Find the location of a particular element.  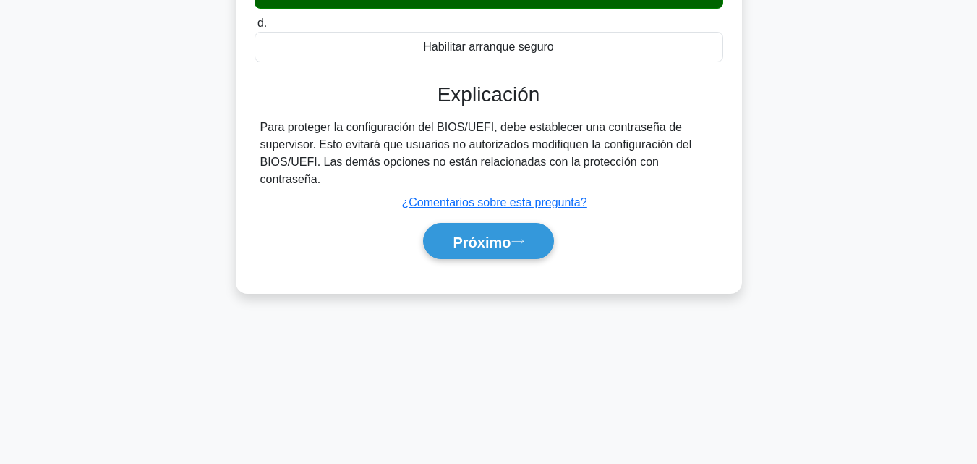

font: Próximo is located at coordinates (482, 242).